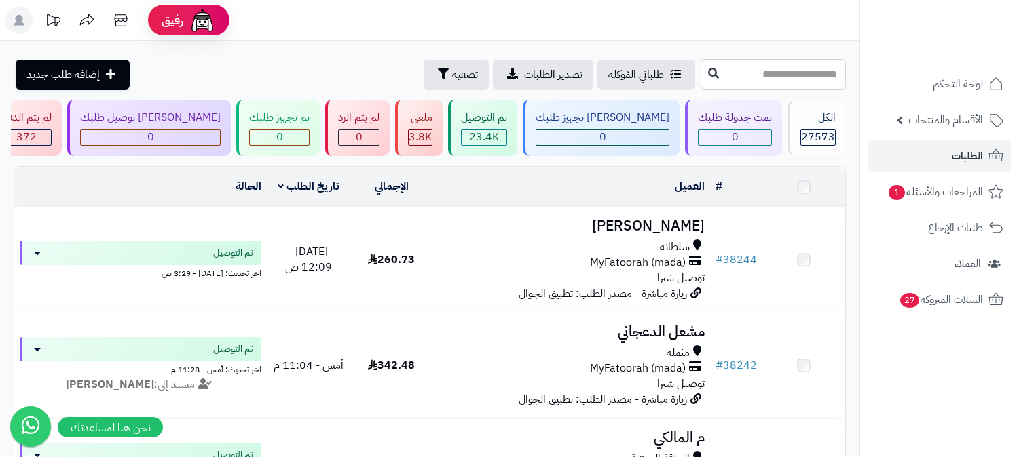 The height and width of the screenshot is (457, 1019). I want to click on h3: م المالكي, so click(571, 438).